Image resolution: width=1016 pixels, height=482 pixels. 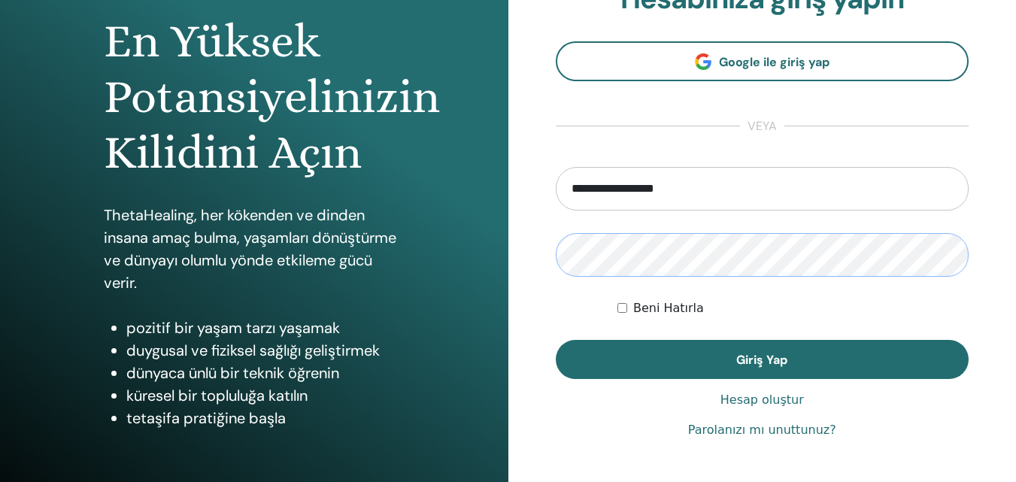 I want to click on li: tetaşifa pratiğine başla, so click(x=265, y=418).